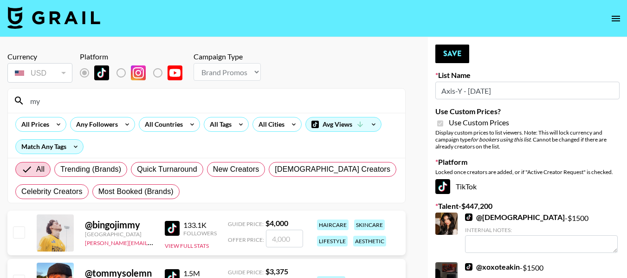  What do you see at coordinates (500, 139) in the screenshot?
I see `em: for bookers using this list` at bounding box center [500, 139].